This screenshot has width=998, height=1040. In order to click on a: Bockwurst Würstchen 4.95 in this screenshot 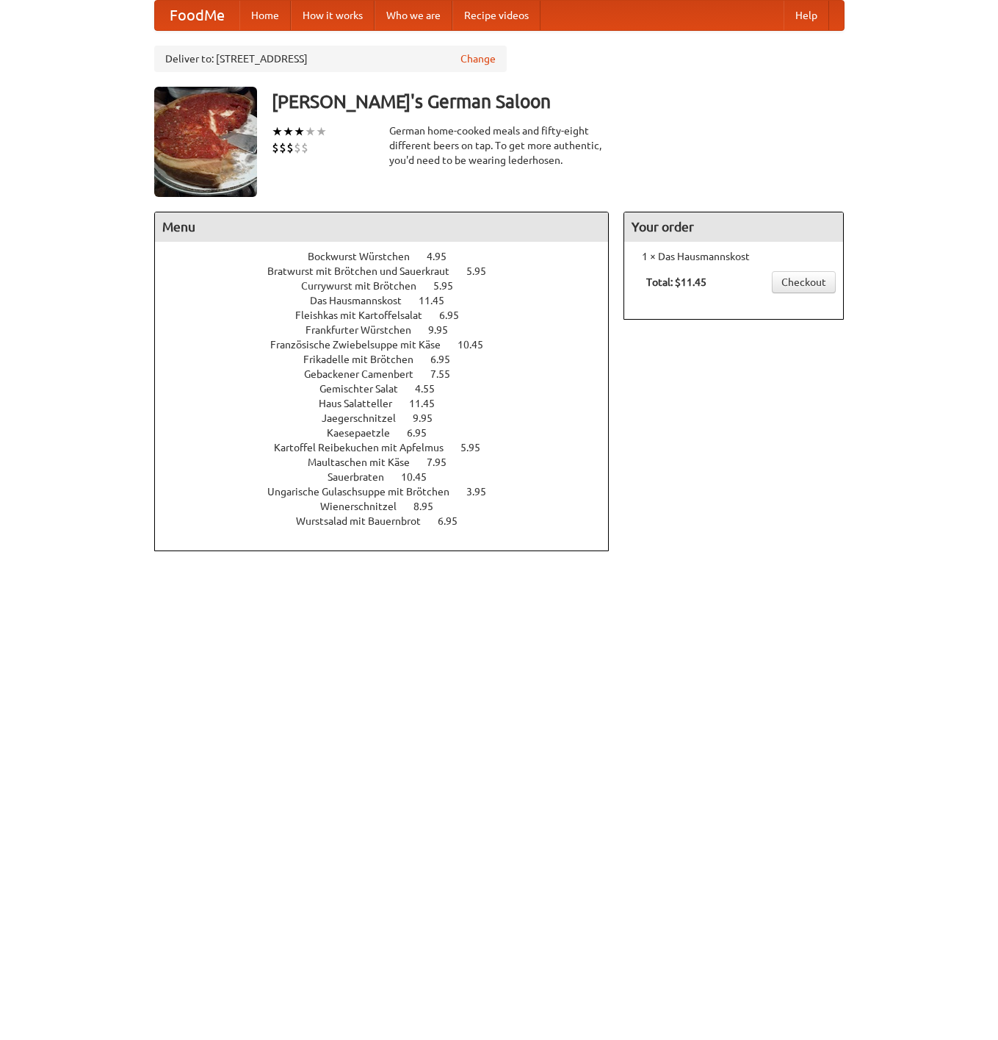, I will do `click(391, 256)`.